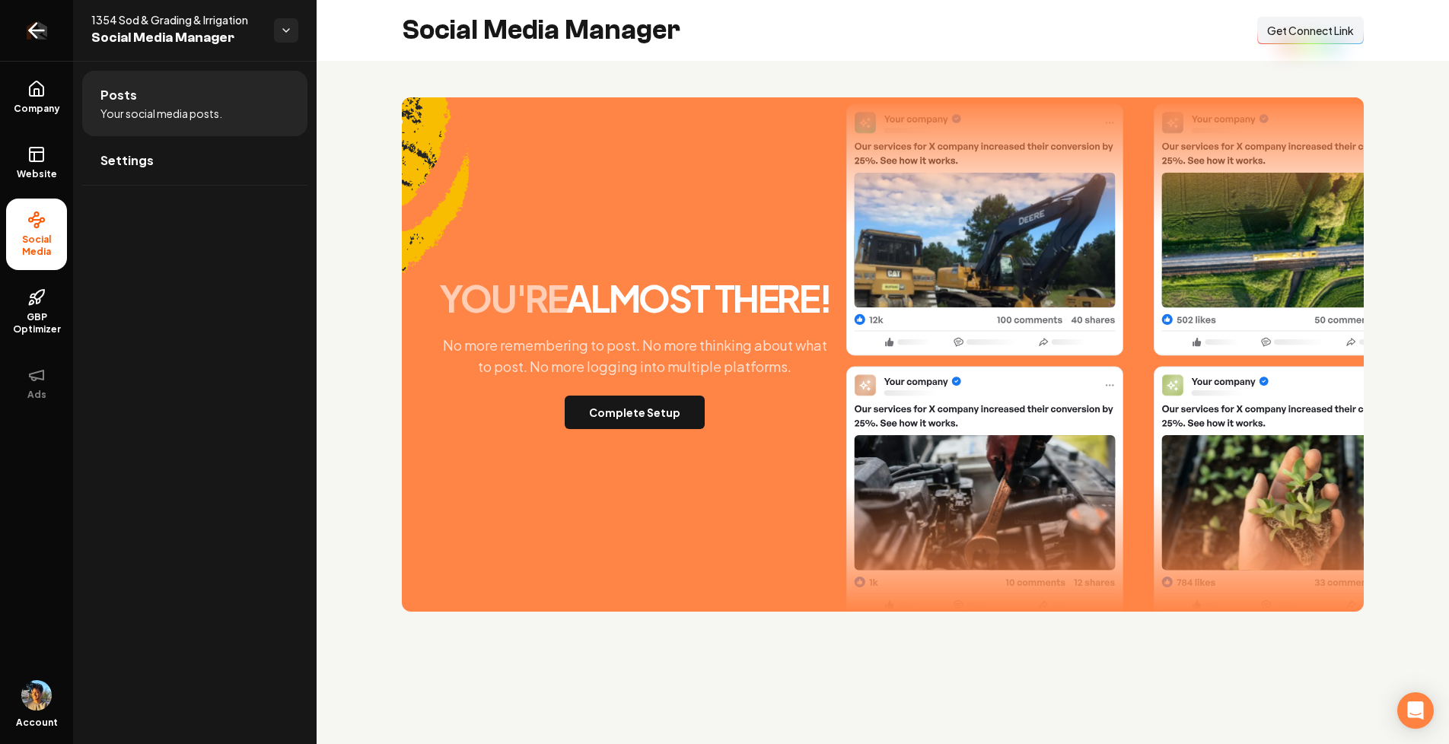 Image resolution: width=1449 pixels, height=744 pixels. Describe the element at coordinates (127, 161) in the screenshot. I see `span: Settings` at that location.